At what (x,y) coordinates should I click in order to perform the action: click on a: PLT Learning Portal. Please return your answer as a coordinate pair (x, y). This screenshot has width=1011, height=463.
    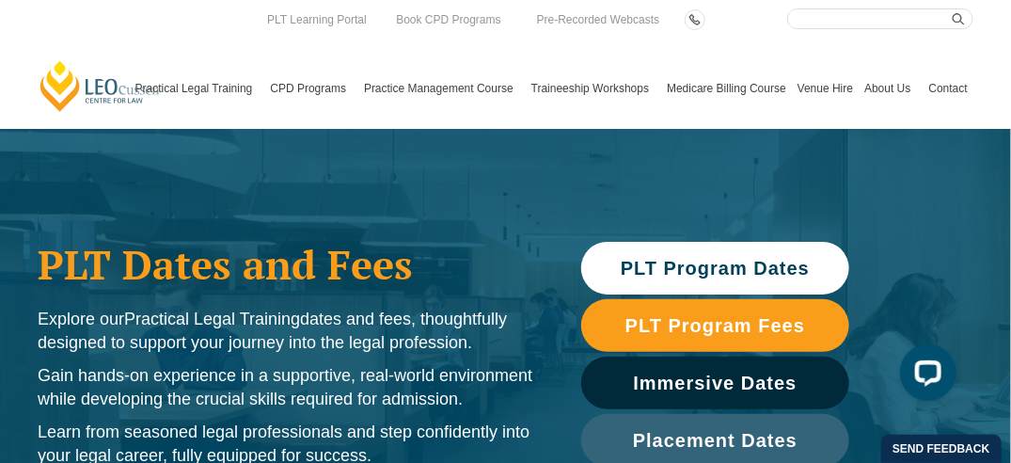
    Looking at the image, I should click on (317, 20).